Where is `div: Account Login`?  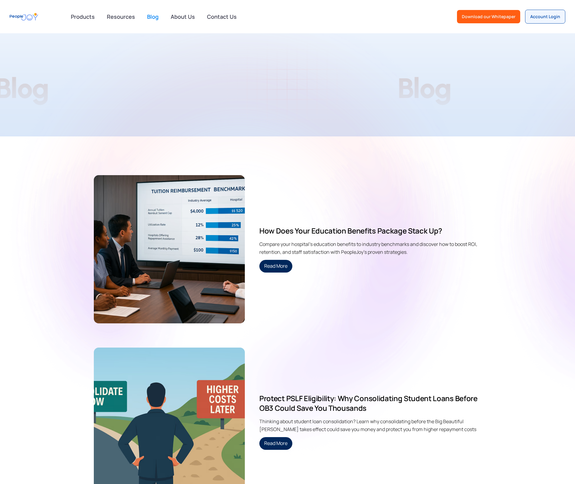 div: Account Login is located at coordinates (545, 17).